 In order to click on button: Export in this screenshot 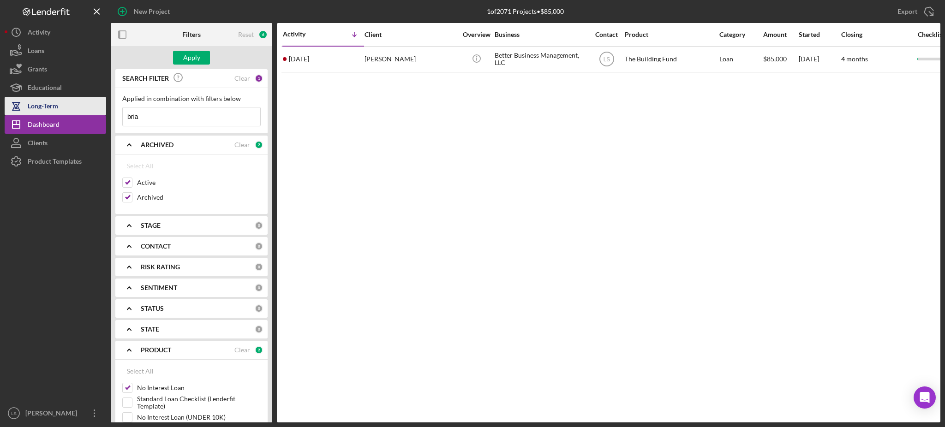, I will do `click(914, 12)`.